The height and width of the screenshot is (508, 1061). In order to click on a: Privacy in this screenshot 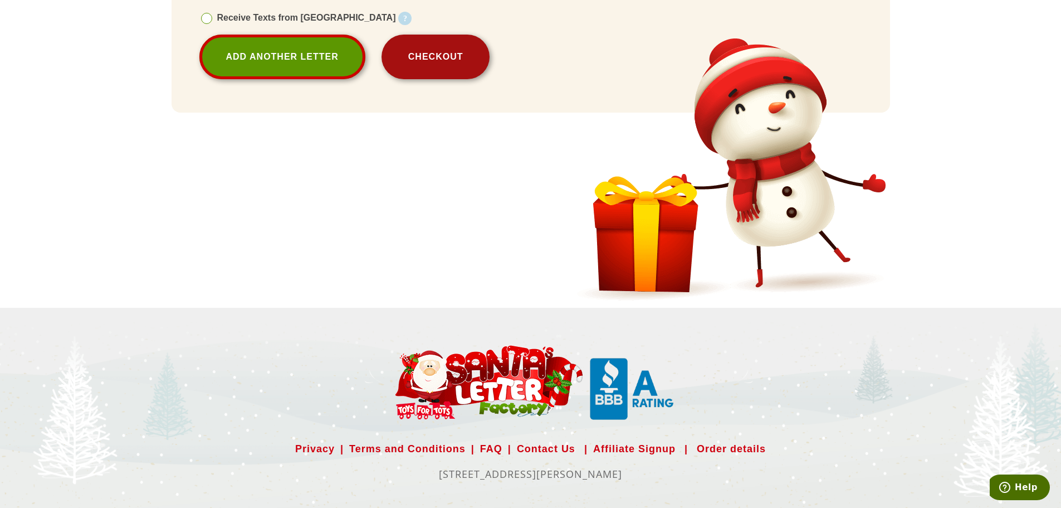, I will do `click(315, 448)`.